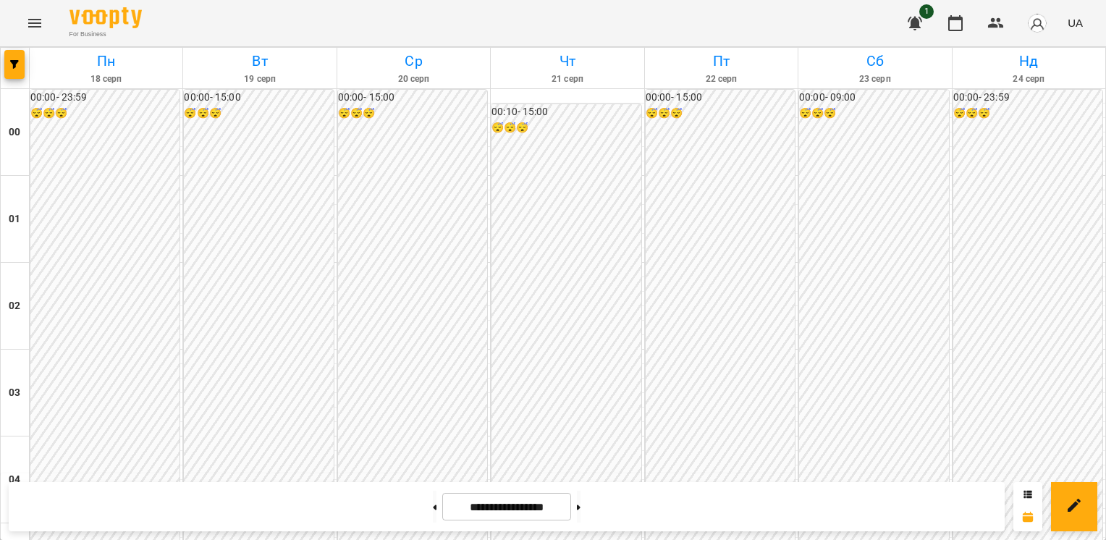  What do you see at coordinates (106, 61) in the screenshot?
I see `h6: Пн` at bounding box center [106, 61].